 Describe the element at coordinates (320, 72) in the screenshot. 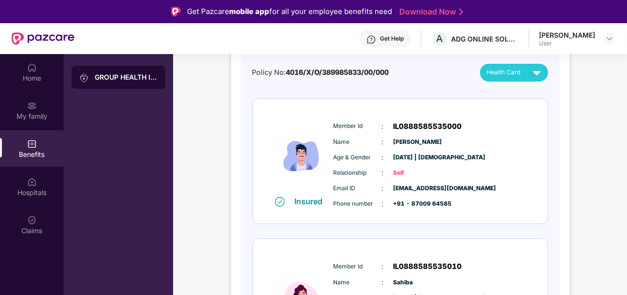

I see `div: Policy No:` at that location.